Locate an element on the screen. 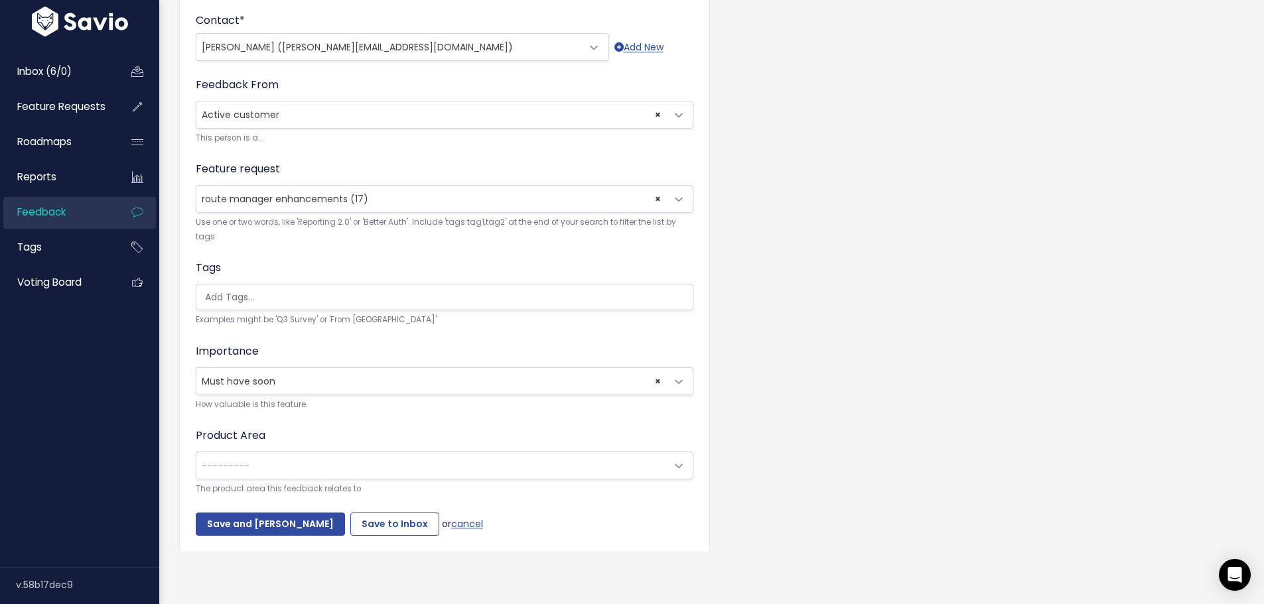  a: Inbox (6/0) is located at coordinates (56, 72).